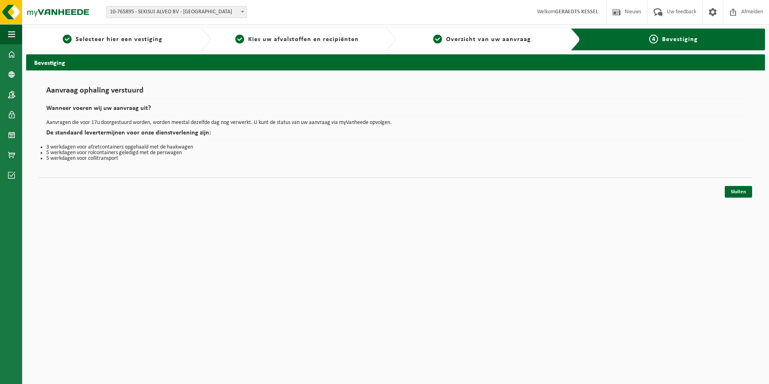 This screenshot has width=769, height=384. What do you see at coordinates (67, 39) in the screenshot?
I see `span: 1` at bounding box center [67, 39].